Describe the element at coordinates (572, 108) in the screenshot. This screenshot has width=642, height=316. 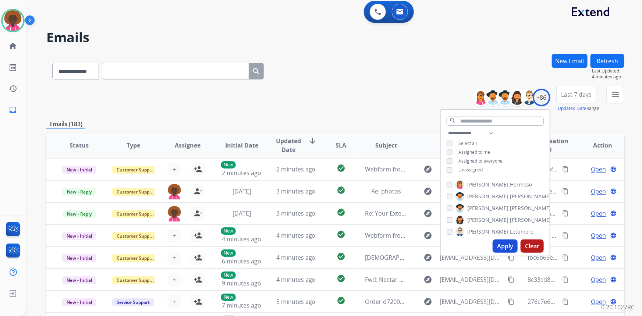
I see `button: Updated Date` at that location.